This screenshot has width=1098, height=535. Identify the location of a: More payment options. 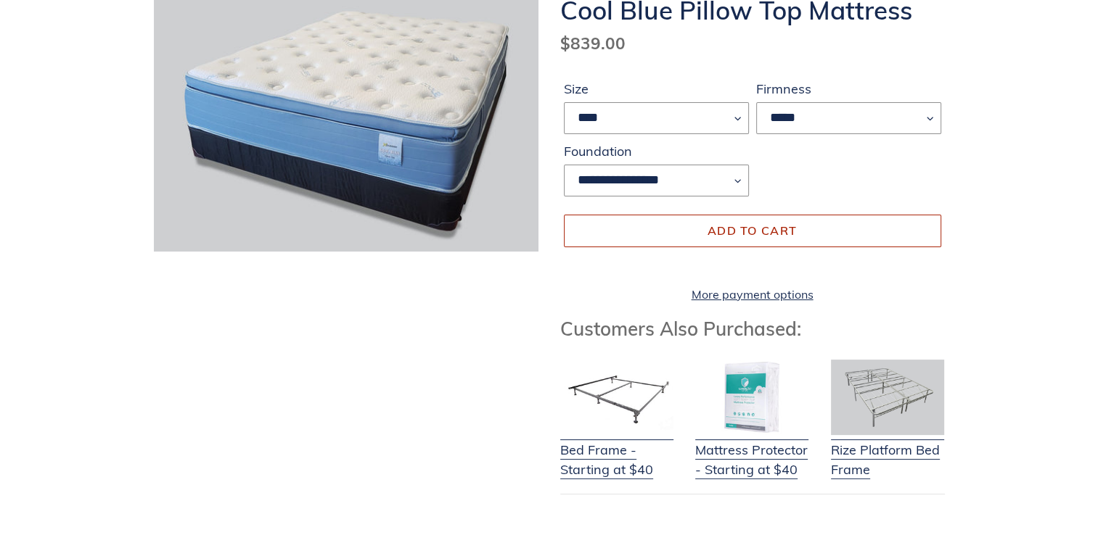
(752, 295).